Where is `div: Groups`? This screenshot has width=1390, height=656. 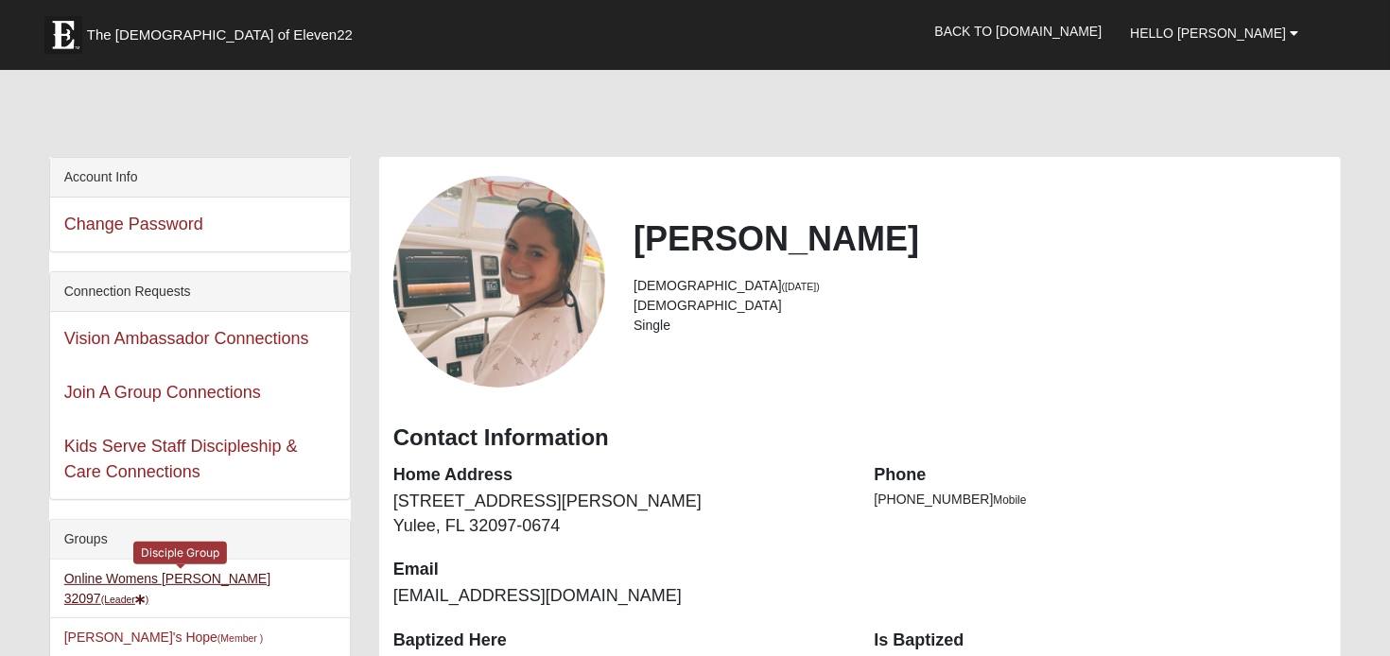 div: Groups is located at coordinates (200, 540).